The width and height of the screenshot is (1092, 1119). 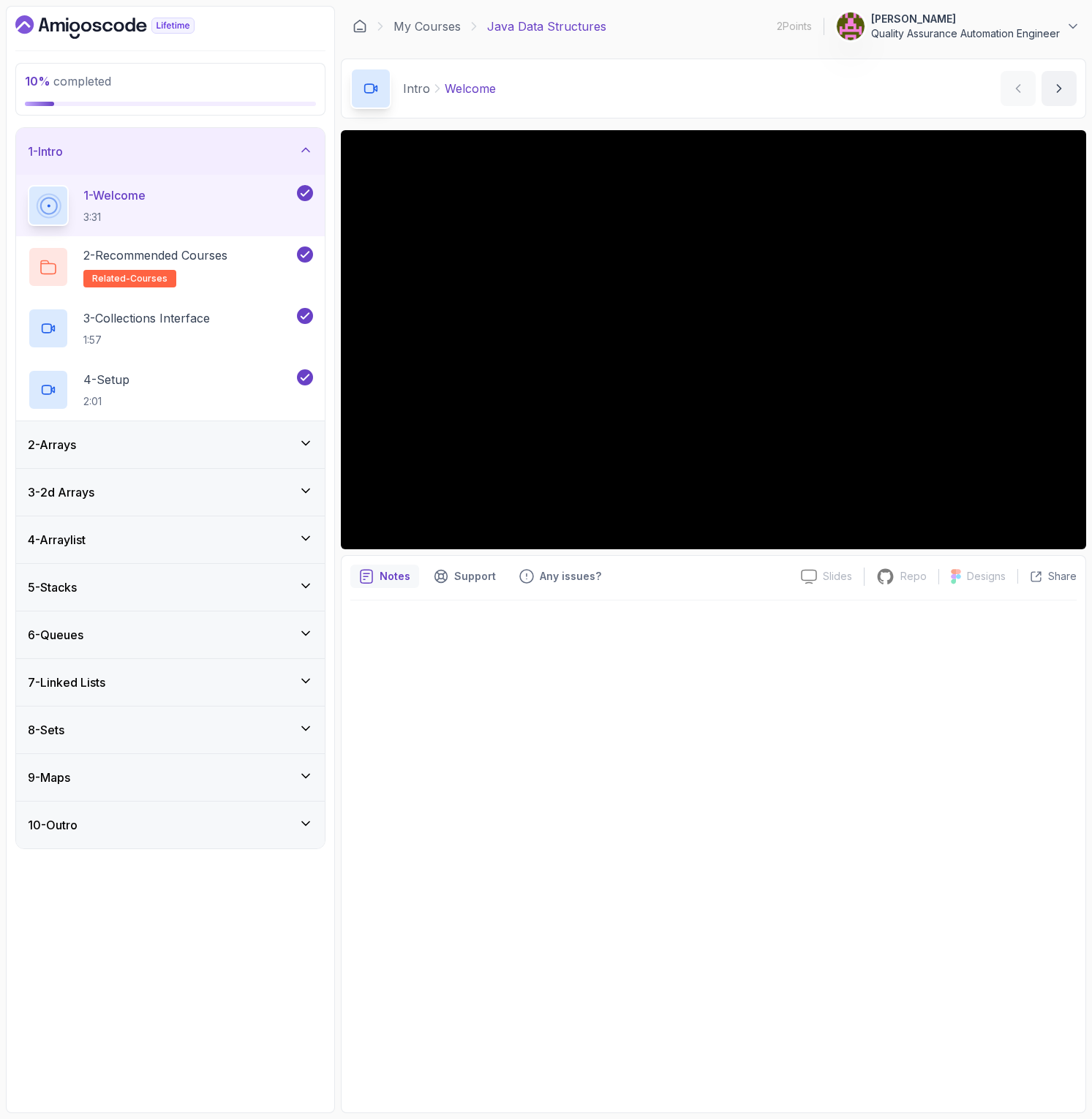 I want to click on p: Any issues?, so click(x=570, y=576).